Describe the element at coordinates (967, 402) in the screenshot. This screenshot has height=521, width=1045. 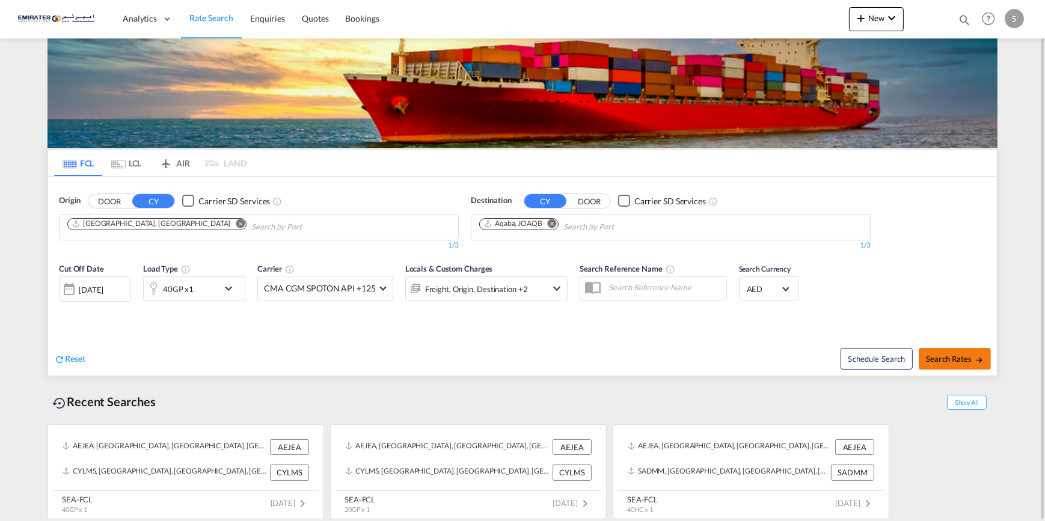
I see `span: Show All` at that location.